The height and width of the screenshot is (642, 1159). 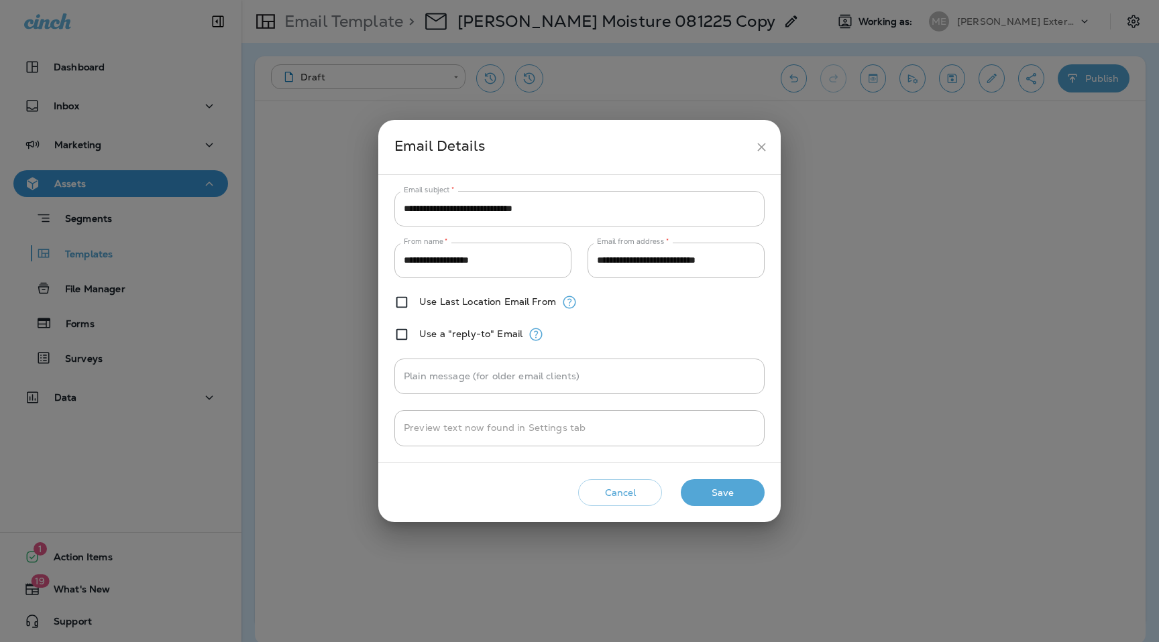 I want to click on button: close, so click(x=761, y=147).